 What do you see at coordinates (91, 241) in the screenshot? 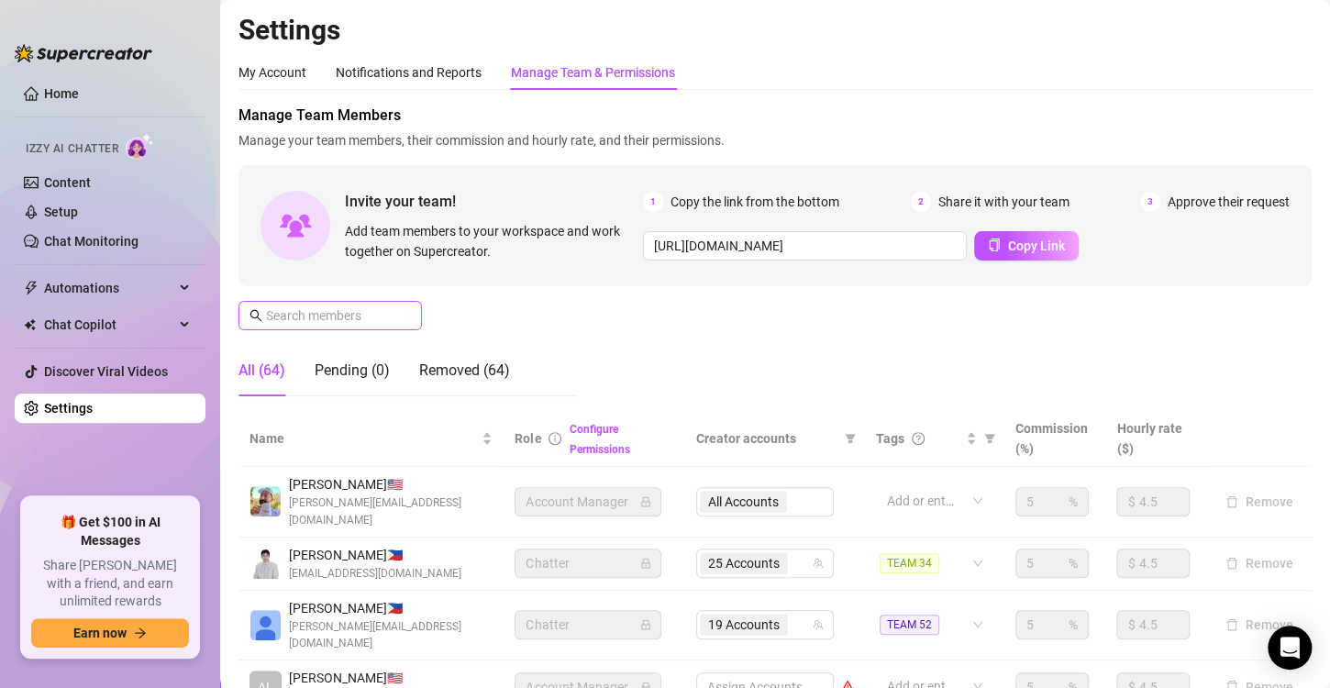
I see `a: Chat Monitoring` at bounding box center [91, 241].